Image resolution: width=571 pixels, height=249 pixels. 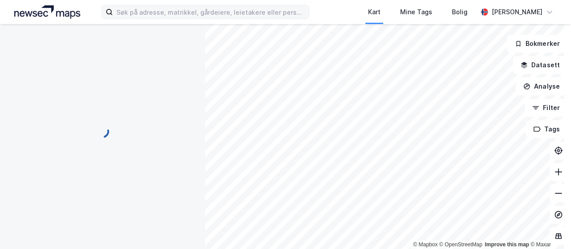 What do you see at coordinates (546, 108) in the screenshot?
I see `button: Filter` at bounding box center [546, 108].